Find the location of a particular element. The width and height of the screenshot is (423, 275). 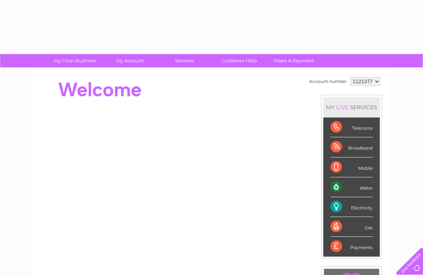

td: Account number is located at coordinates (328, 81).